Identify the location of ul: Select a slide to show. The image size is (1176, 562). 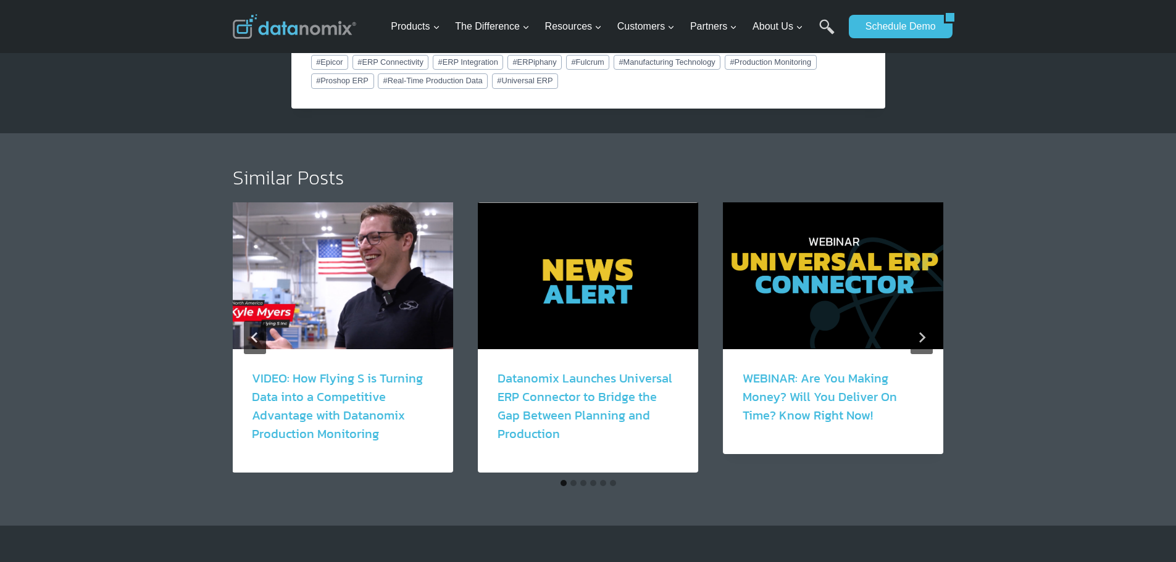
(588, 483).